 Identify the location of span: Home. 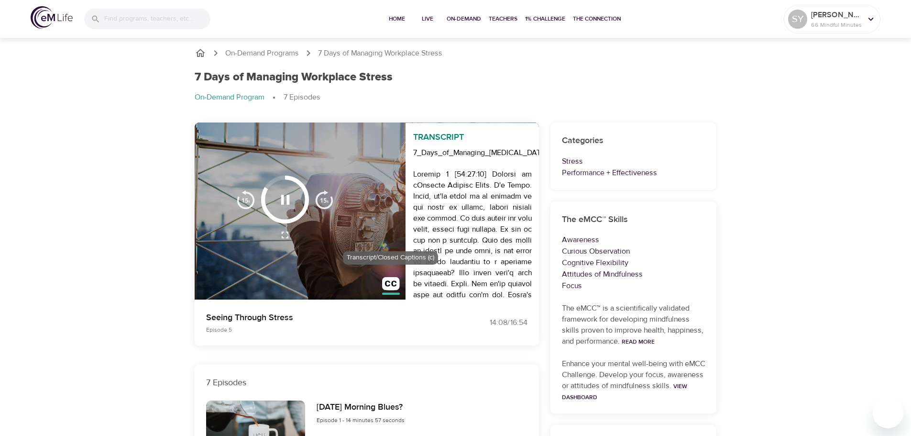
(397, 19).